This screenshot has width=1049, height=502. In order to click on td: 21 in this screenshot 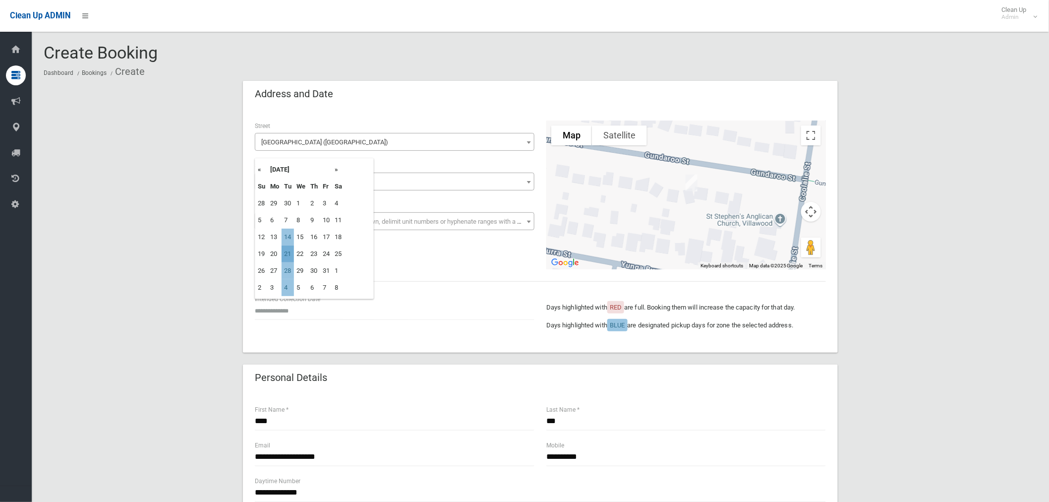, I will do `click(287, 254)`.